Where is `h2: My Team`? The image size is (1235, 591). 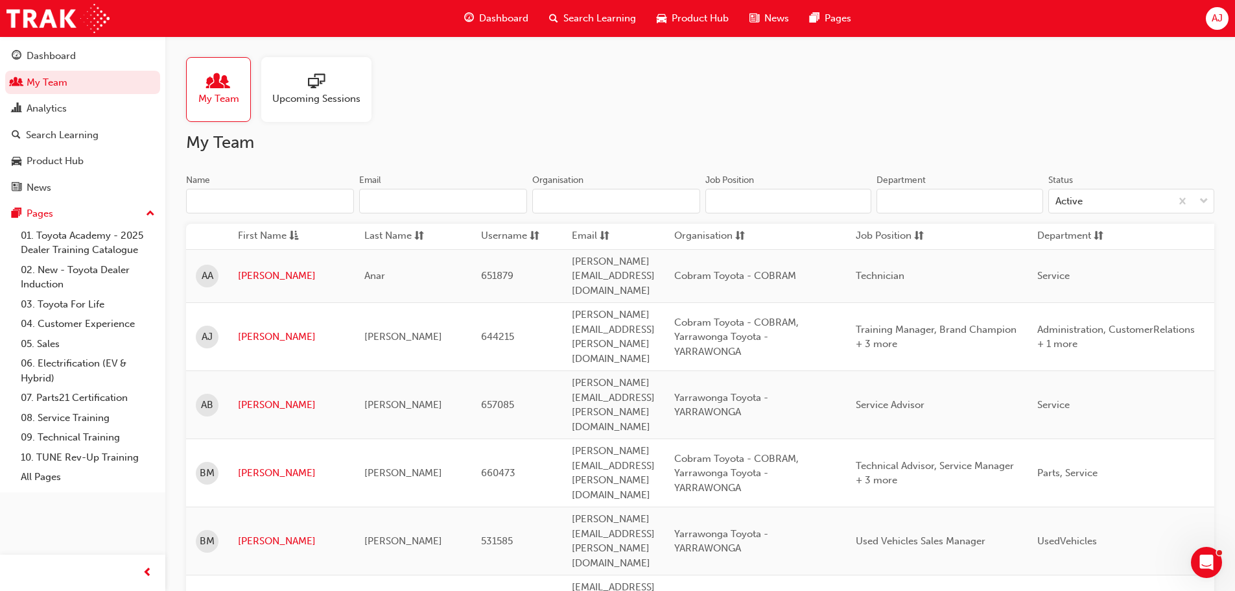 h2: My Team is located at coordinates (700, 143).